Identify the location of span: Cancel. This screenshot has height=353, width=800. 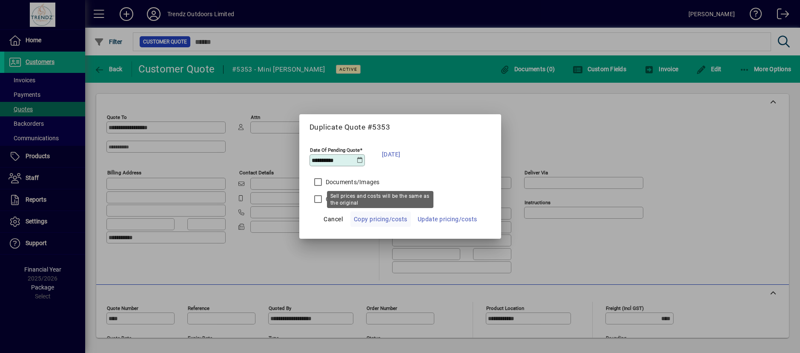
(333, 219).